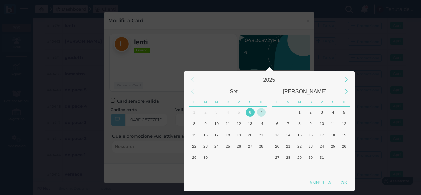 The width and height of the screenshot is (421, 195). I want to click on div: 13, so click(277, 135).